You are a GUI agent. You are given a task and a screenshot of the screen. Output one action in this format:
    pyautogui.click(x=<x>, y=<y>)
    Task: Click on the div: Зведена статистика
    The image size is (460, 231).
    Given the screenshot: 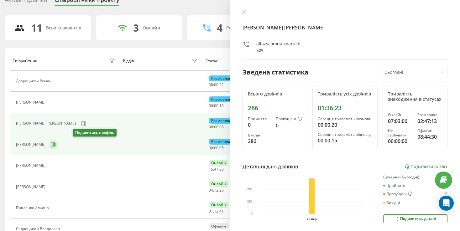 What is the action you would take?
    pyautogui.click(x=275, y=72)
    